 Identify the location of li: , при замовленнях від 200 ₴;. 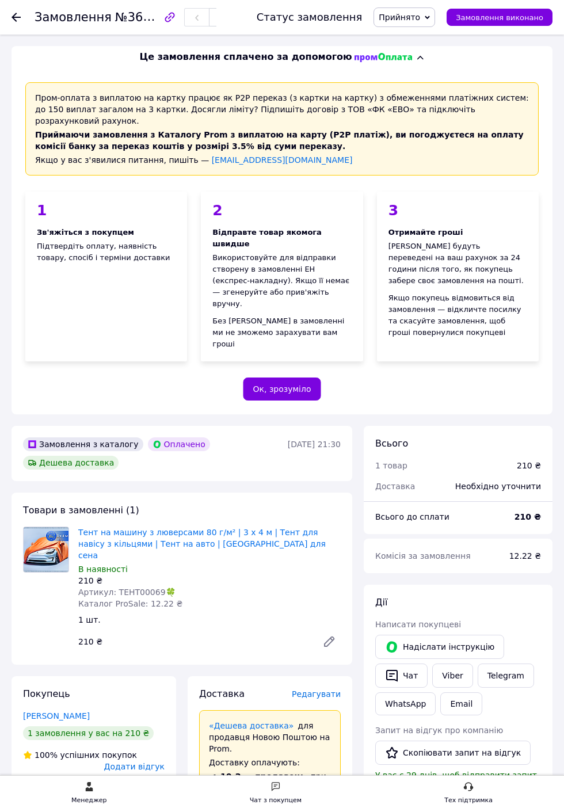
(270, 782).